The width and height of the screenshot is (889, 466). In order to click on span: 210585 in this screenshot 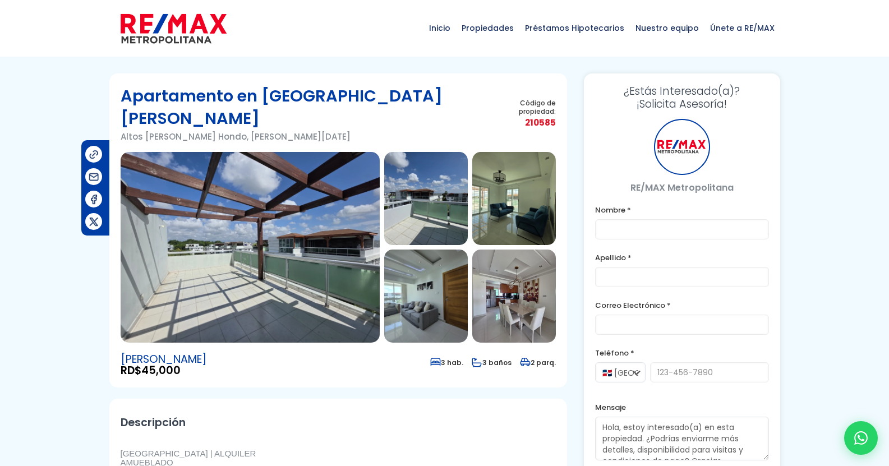, I will do `click(525, 122)`.